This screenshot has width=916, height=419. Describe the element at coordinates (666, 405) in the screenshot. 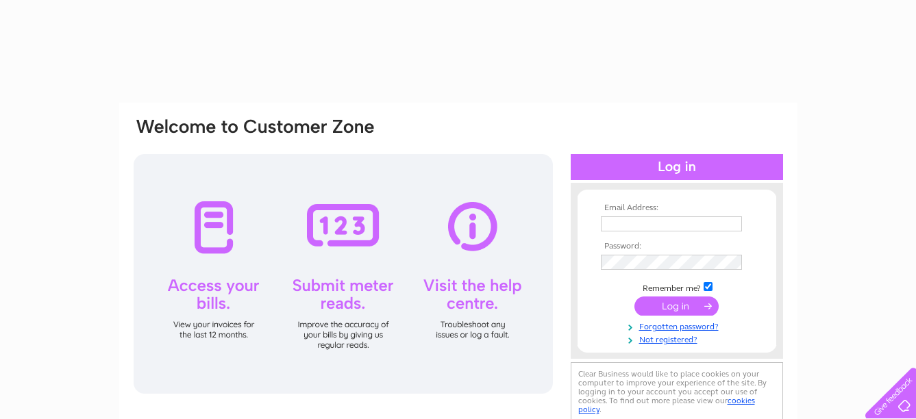

I see `a: cookies policy` at that location.